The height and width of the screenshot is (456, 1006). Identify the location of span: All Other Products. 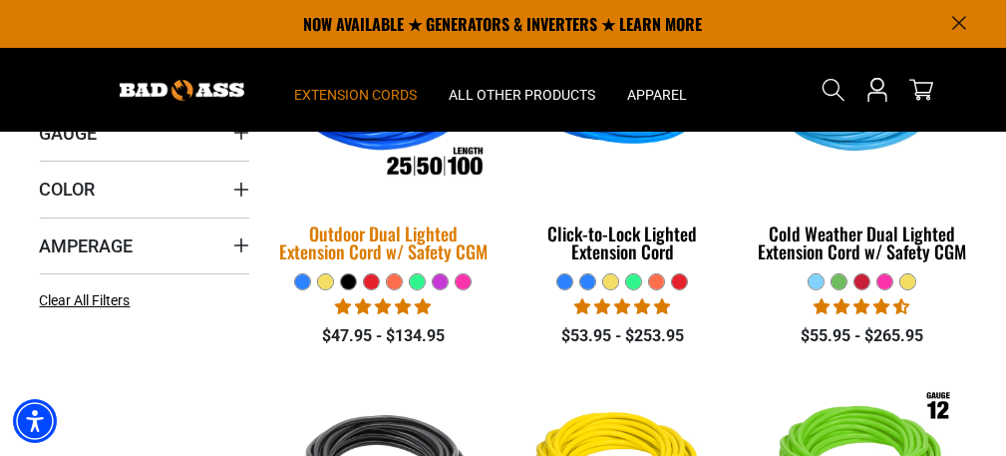
(522, 95).